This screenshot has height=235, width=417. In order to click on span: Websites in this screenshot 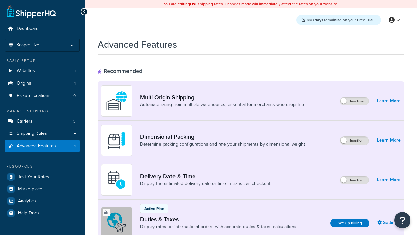, I will do `click(26, 71)`.